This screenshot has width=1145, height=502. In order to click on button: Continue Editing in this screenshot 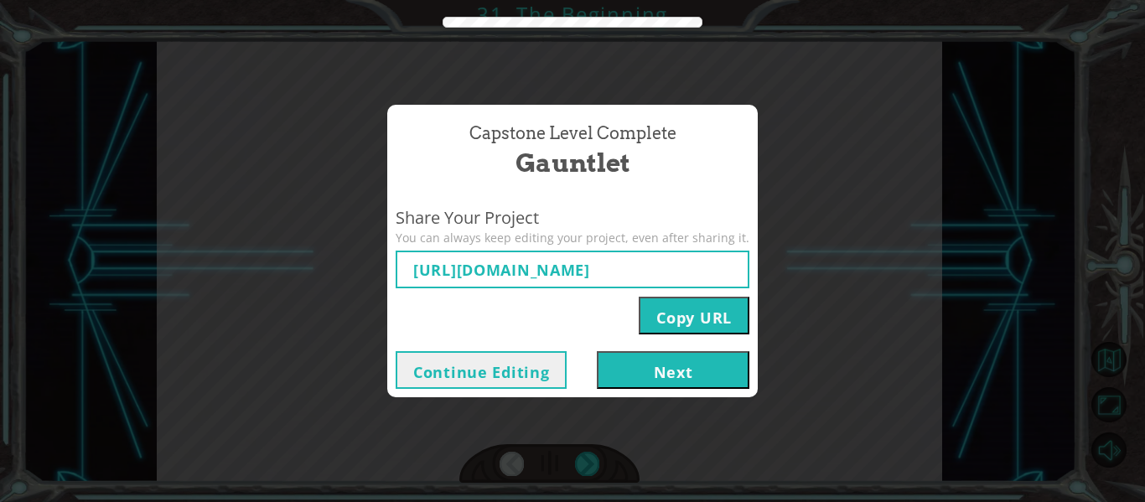, I will do `click(481, 370)`.